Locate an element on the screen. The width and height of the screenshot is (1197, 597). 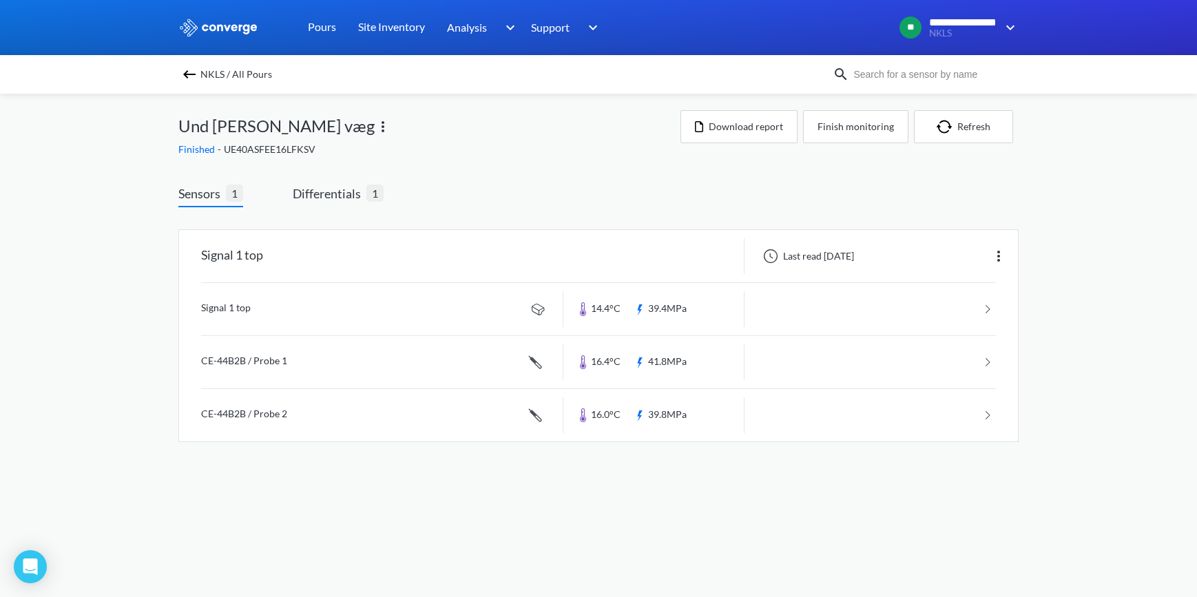
img: icon-search.svg is located at coordinates (841, 74).